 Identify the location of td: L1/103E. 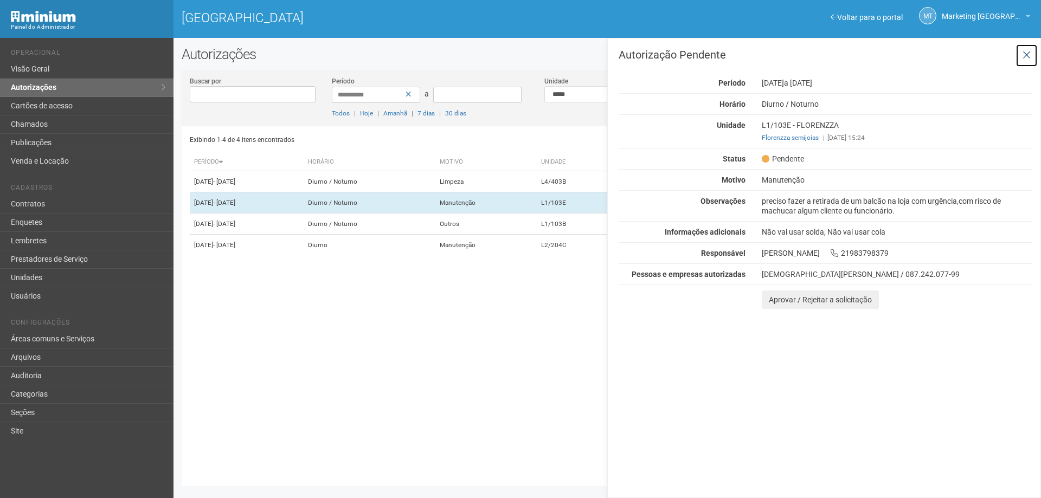
(575, 203).